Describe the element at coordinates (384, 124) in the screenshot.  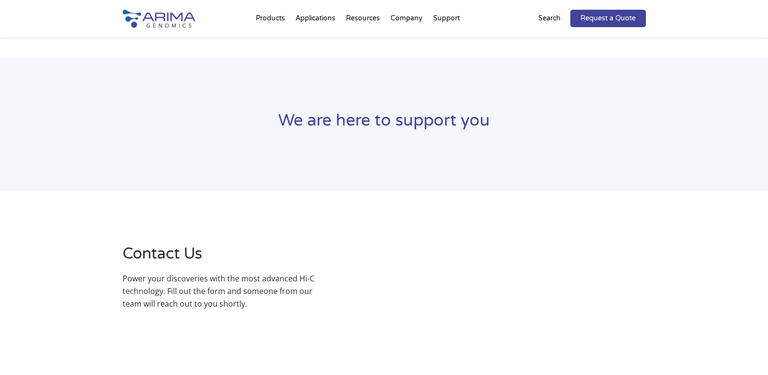
I see `h1: We are here to support you` at that location.